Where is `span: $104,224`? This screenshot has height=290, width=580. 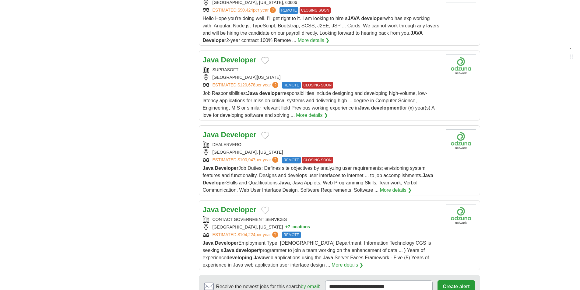 span: $104,224 is located at coordinates (246, 235).